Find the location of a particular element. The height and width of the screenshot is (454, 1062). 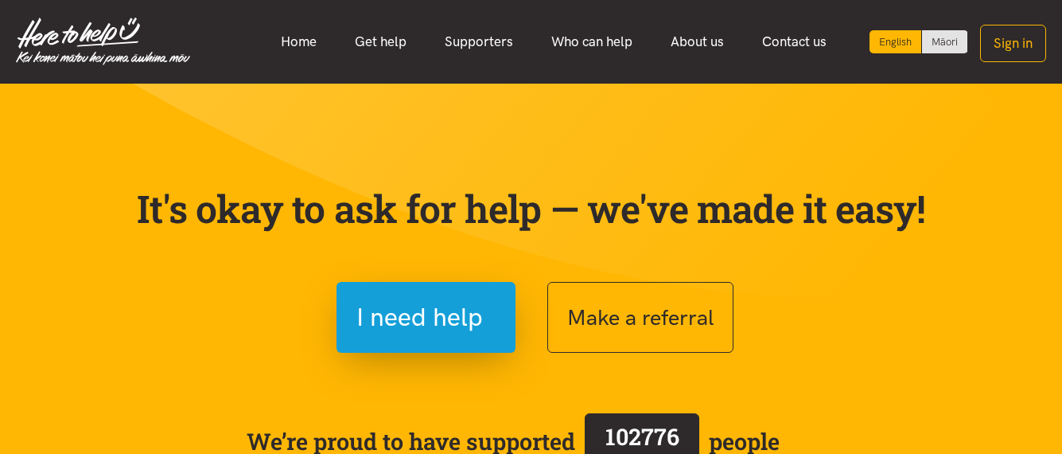

a: Switch to Te Reo Māori is located at coordinates (945, 41).